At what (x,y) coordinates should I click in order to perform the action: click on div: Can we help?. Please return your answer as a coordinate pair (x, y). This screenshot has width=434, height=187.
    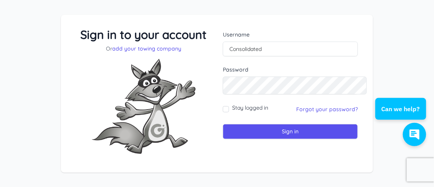
    Looking at the image, I should click on (31, 32).